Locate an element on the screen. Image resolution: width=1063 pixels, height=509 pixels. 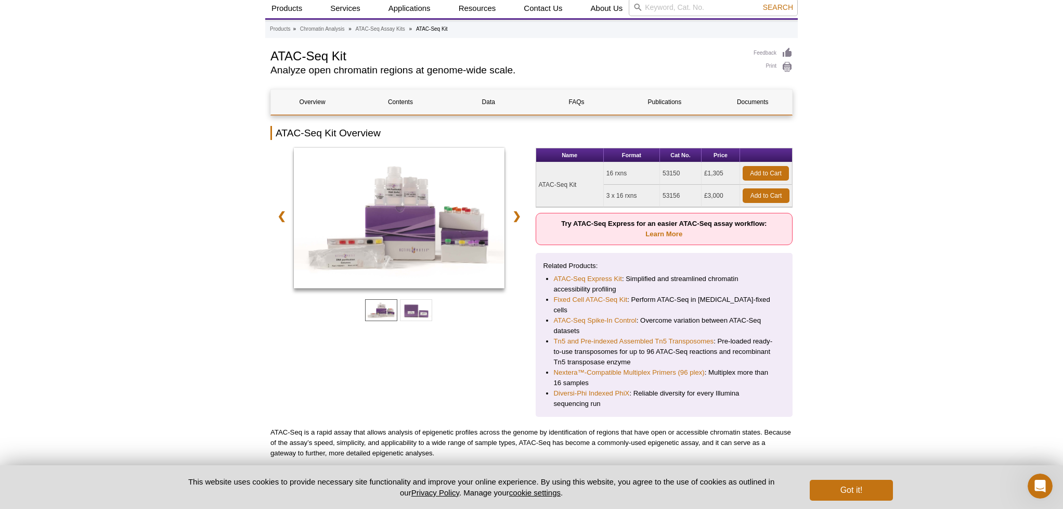
img: ATAC-Seq Kit is located at coordinates (399, 218).